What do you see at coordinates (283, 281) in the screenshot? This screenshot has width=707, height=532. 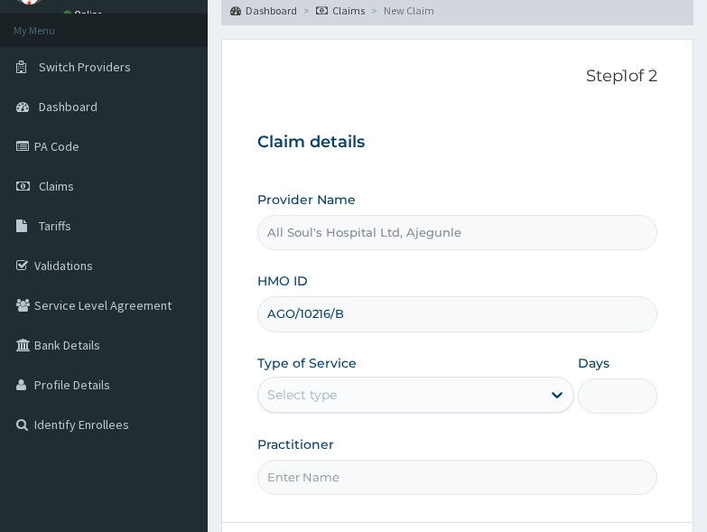 I see `label: HMO ID` at bounding box center [283, 281].